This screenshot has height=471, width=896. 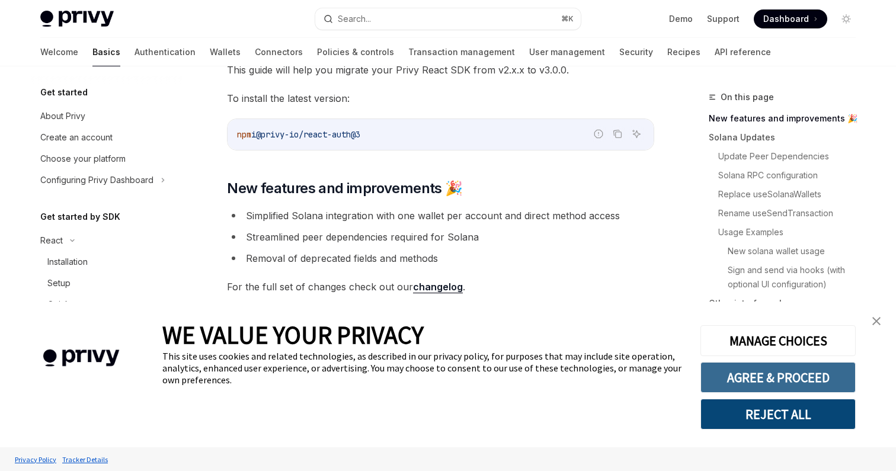 I want to click on div: Search..., so click(x=354, y=19).